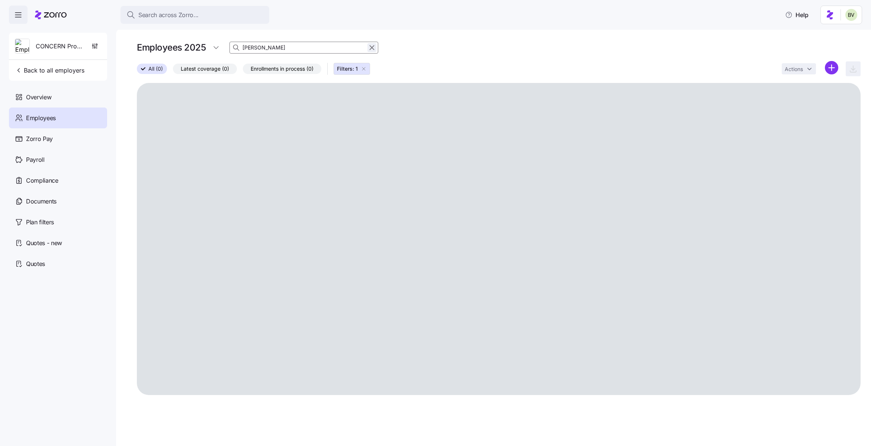  I want to click on span: Employees, so click(41, 118).